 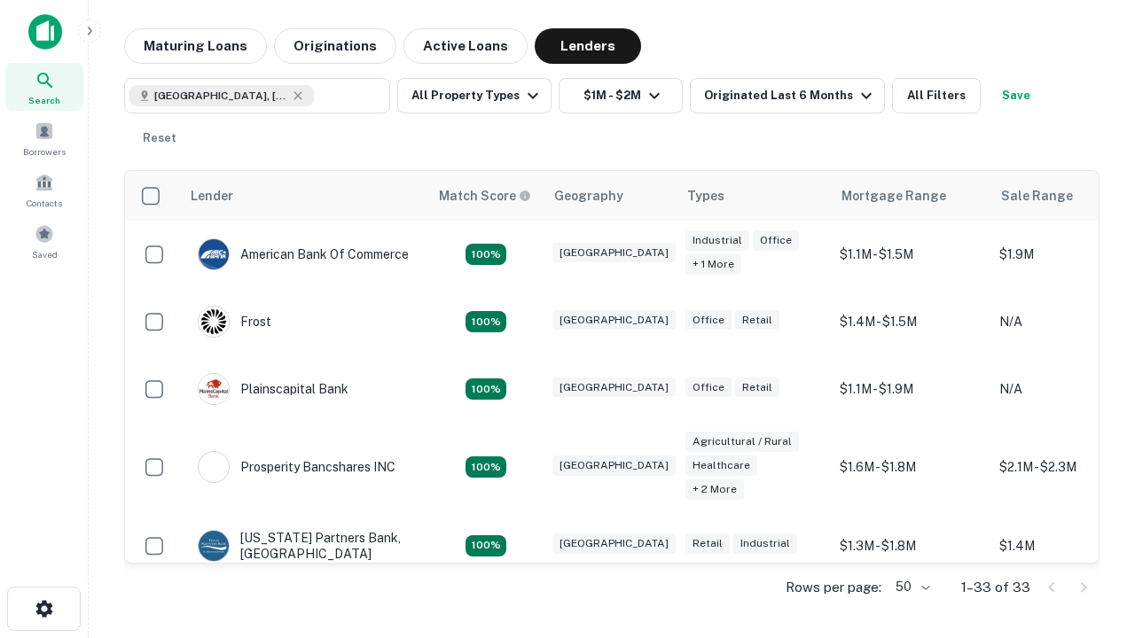 I want to click on div: Originated Last 6 Months, so click(x=790, y=96).